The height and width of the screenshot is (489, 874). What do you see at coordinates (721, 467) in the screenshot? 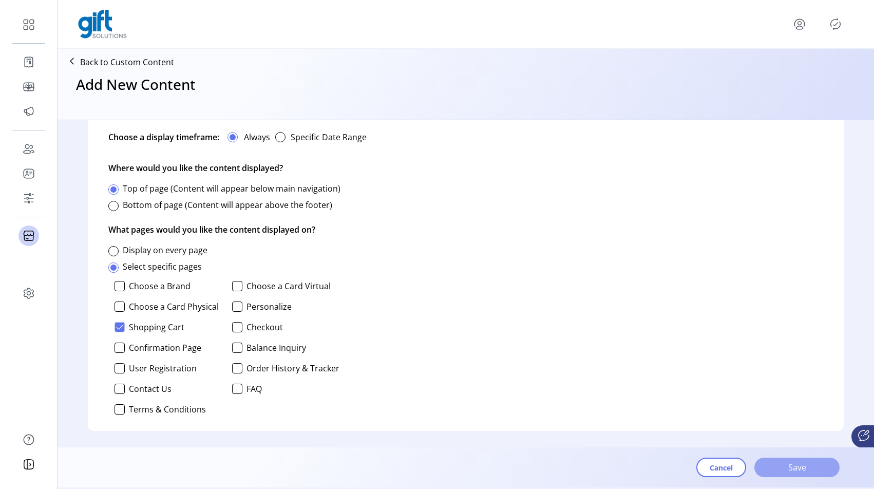
I see `span: Cancel` at bounding box center [721, 467].